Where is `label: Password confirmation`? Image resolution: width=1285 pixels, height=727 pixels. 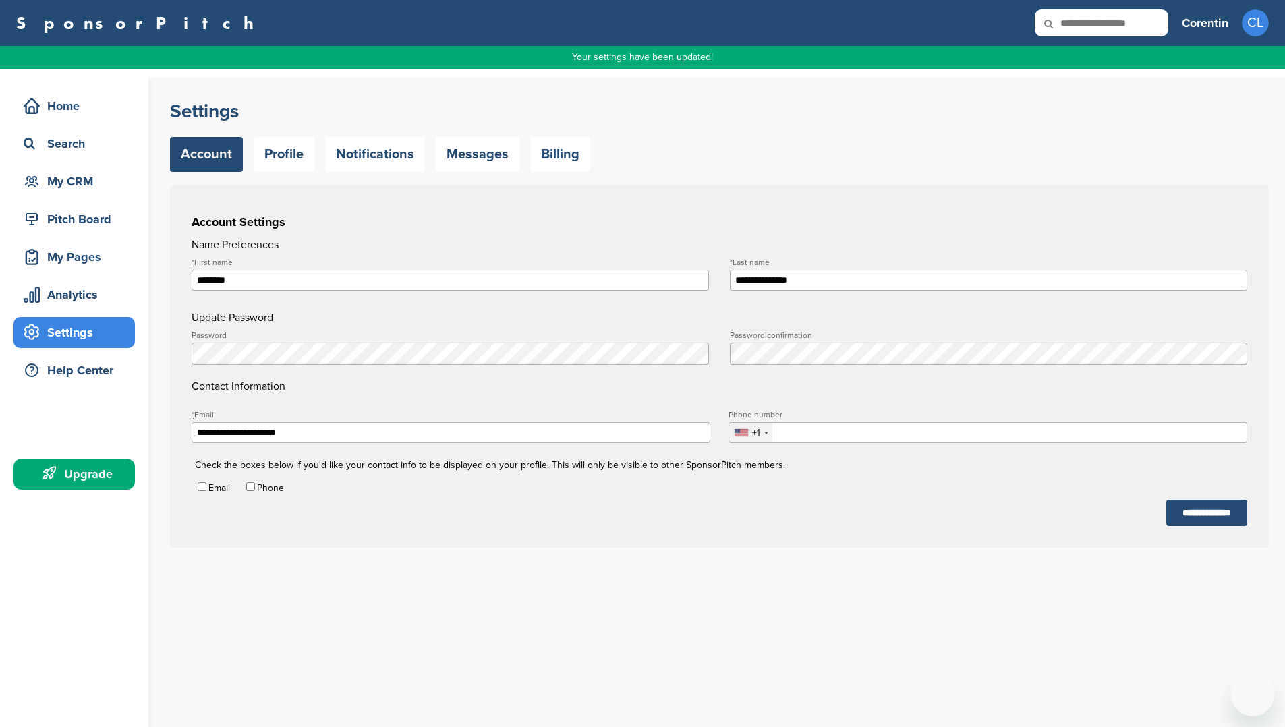
label: Password confirmation is located at coordinates (988, 335).